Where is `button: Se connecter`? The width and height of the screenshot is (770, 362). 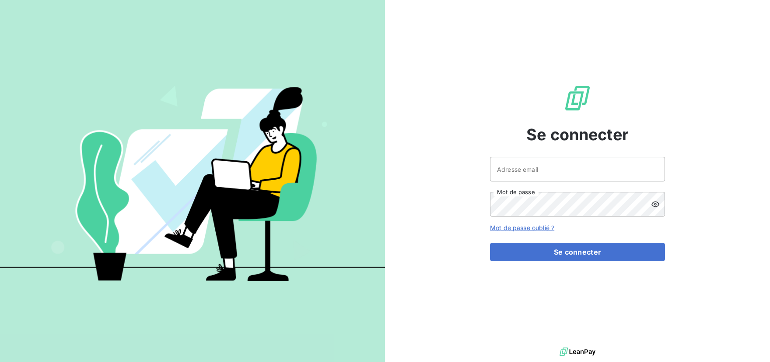 button: Se connecter is located at coordinates (578, 252).